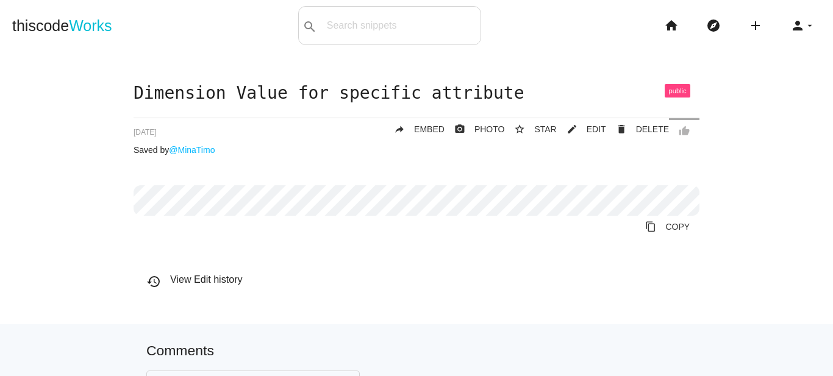 The height and width of the screenshot is (376, 833). Describe the element at coordinates (310, 27) in the screenshot. I see `i: search` at that location.